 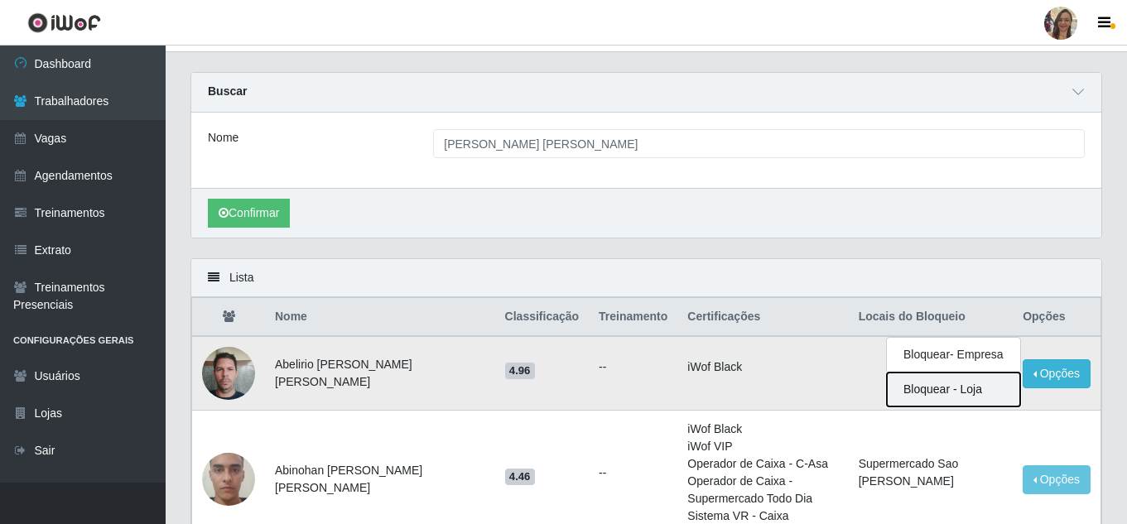 I want to click on button: Bloquear - Loja, so click(x=953, y=389).